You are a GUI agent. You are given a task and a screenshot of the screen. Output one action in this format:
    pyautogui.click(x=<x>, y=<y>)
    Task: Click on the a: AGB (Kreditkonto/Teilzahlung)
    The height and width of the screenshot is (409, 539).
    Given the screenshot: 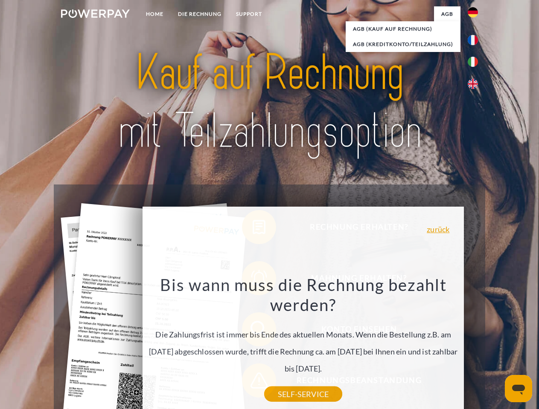 What is the action you would take?
    pyautogui.click(x=403, y=44)
    